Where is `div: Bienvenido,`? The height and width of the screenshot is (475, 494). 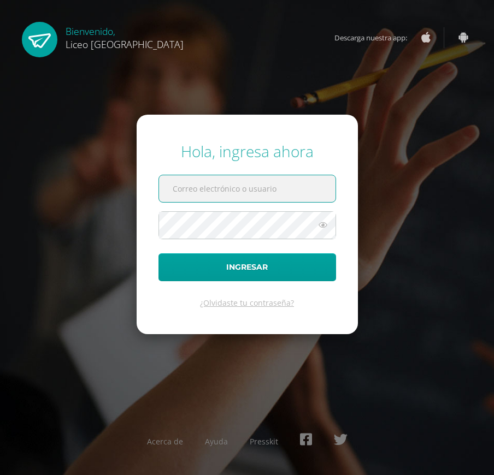
div: Bienvenido, is located at coordinates (125, 36).